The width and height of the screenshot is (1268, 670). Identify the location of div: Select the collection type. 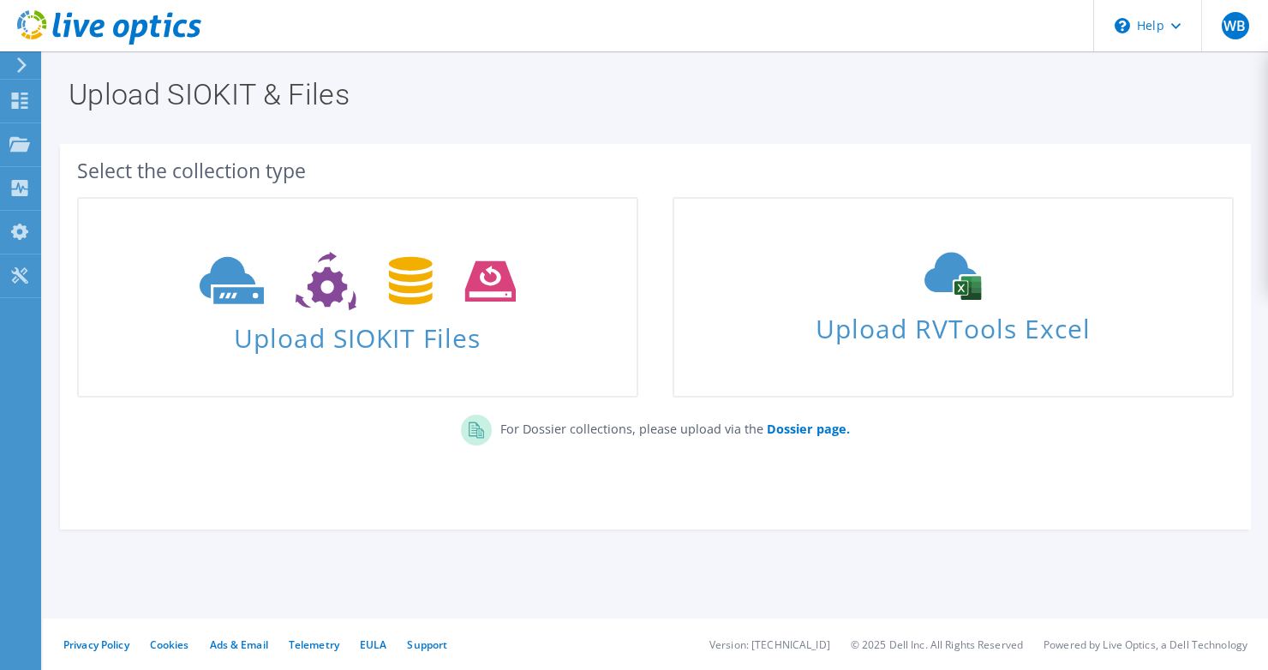
(656, 171).